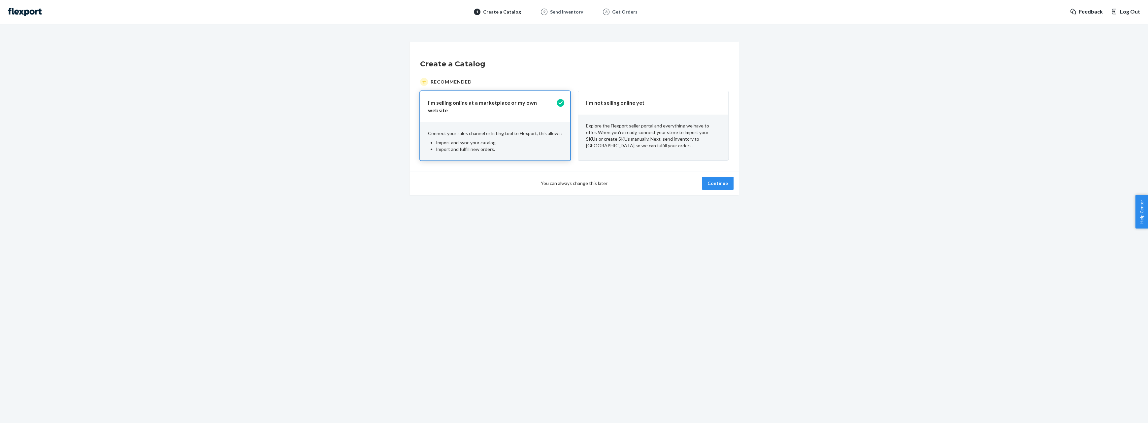  What do you see at coordinates (567, 12) in the screenshot?
I see `div: Send Inventory` at bounding box center [567, 12].